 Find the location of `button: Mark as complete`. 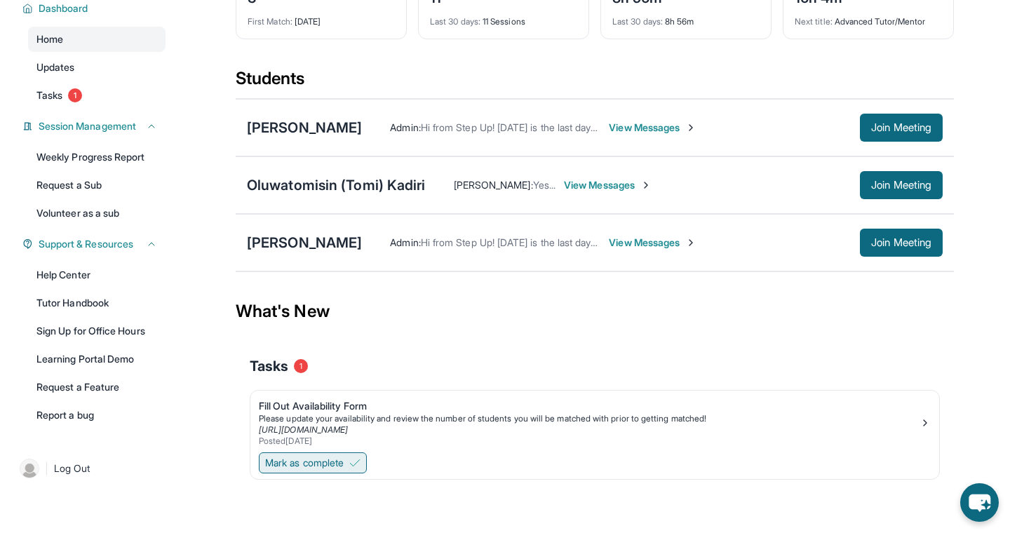

button: Mark as complete is located at coordinates (313, 463).